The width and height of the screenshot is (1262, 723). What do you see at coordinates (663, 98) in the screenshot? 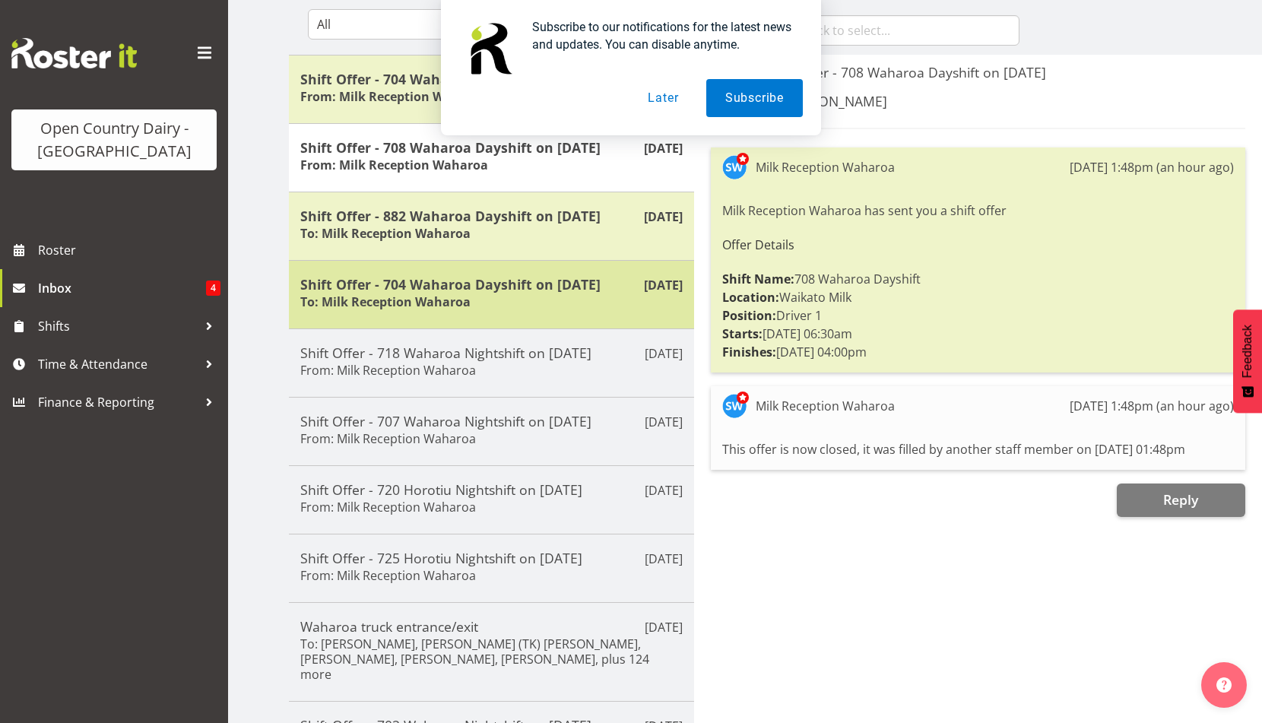
I see `button: Later` at bounding box center [663, 98].